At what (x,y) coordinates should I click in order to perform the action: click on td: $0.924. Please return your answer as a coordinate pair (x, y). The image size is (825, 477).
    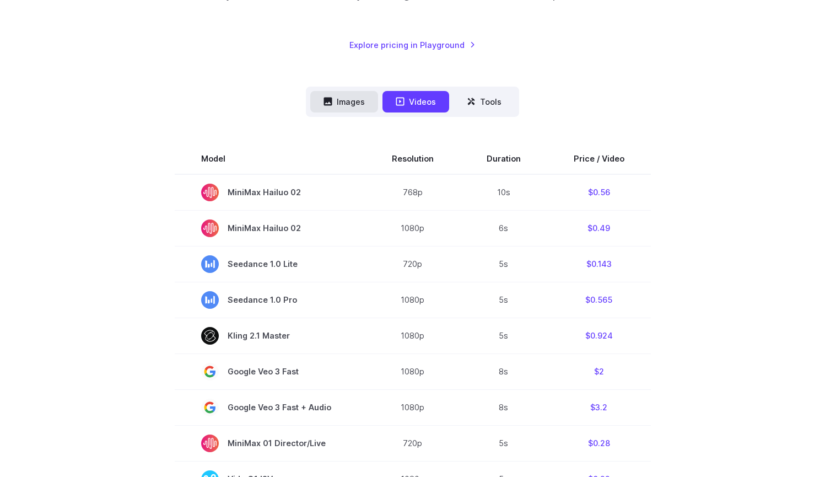
    Looking at the image, I should click on (599, 335).